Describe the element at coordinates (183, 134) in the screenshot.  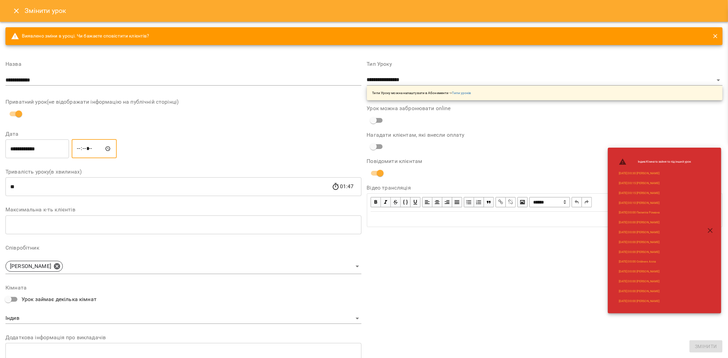
I see `label: Дата` at that location.